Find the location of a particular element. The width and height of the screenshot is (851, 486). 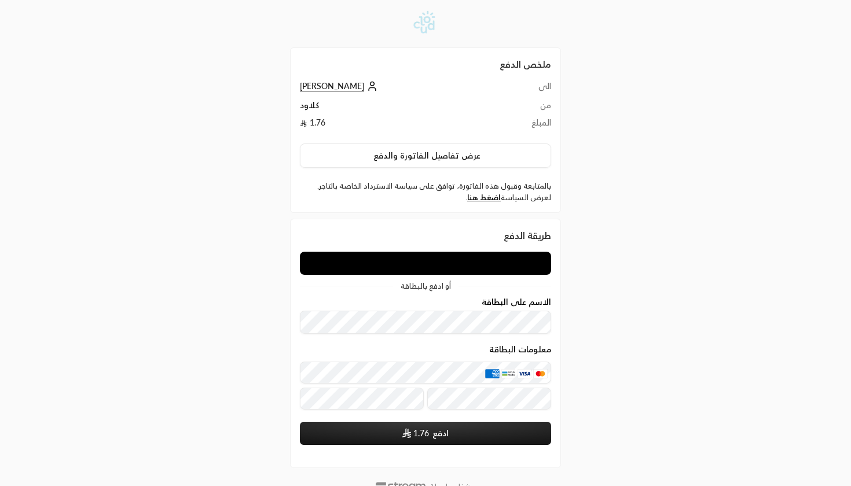

div: طريقة الدفع is located at coordinates (426, 236).